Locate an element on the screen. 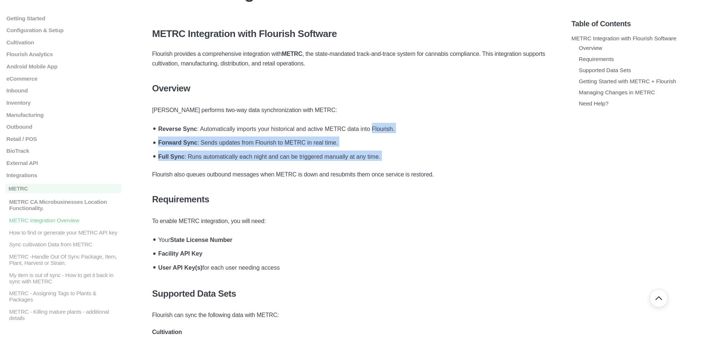  p: Inbound is located at coordinates (63, 90).